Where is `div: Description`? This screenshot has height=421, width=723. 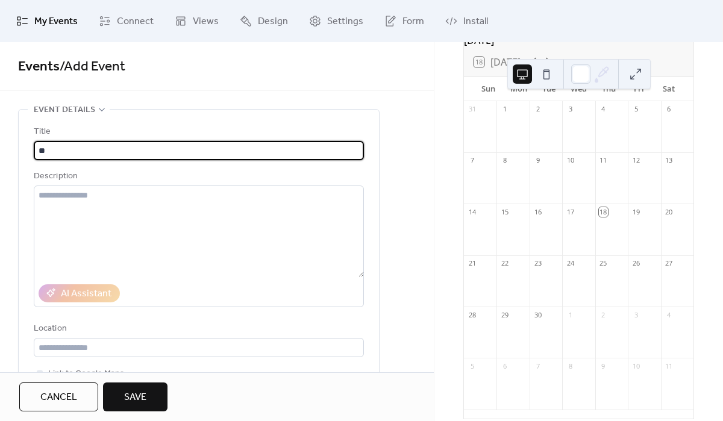
div: Description is located at coordinates (198, 177).